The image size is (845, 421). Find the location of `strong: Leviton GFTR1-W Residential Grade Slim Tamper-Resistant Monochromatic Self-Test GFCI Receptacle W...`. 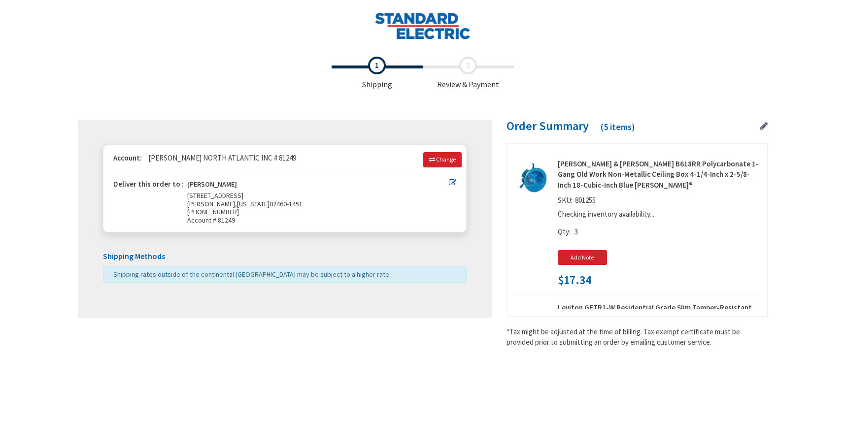

strong: Leviton GFTR1-W Residential Grade Slim Tamper-Resistant Monochromatic Self-Test GFCI Receptacle W... is located at coordinates (659, 318).